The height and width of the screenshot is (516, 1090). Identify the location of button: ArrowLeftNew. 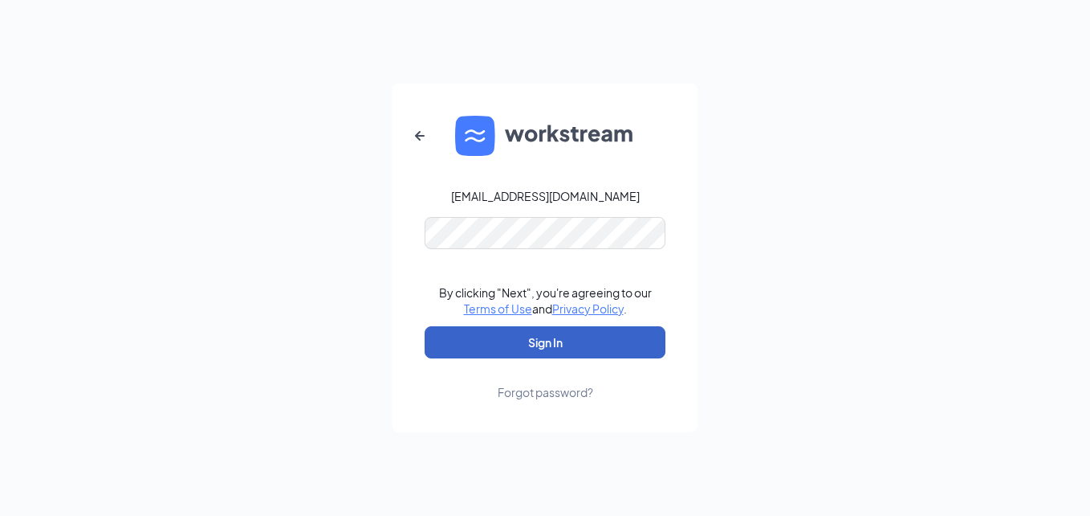
(420, 136).